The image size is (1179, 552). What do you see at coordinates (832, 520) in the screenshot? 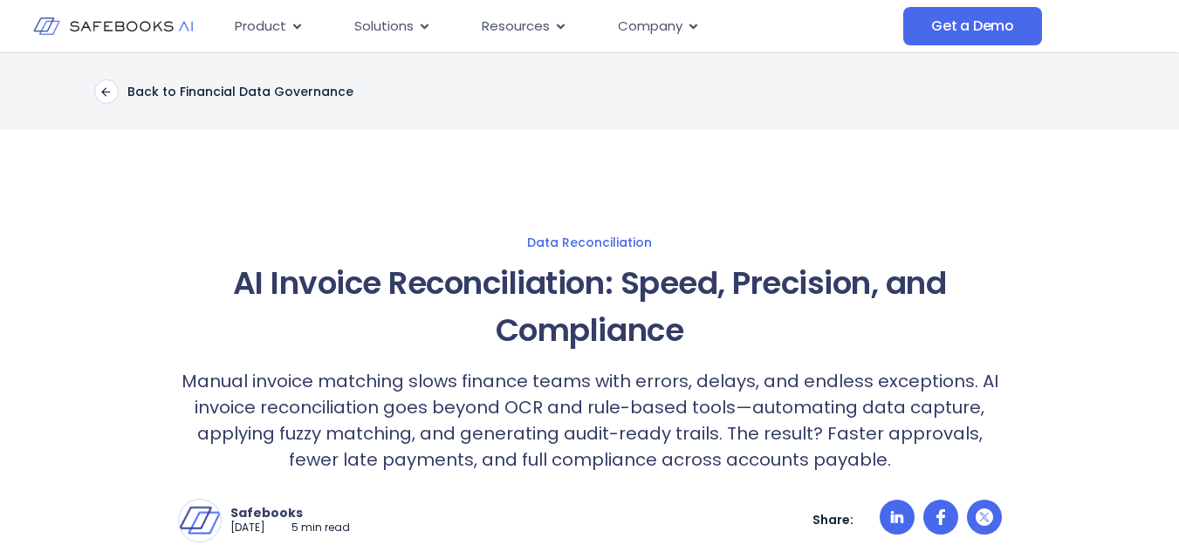
I see `p: Share:` at bounding box center [832, 520].